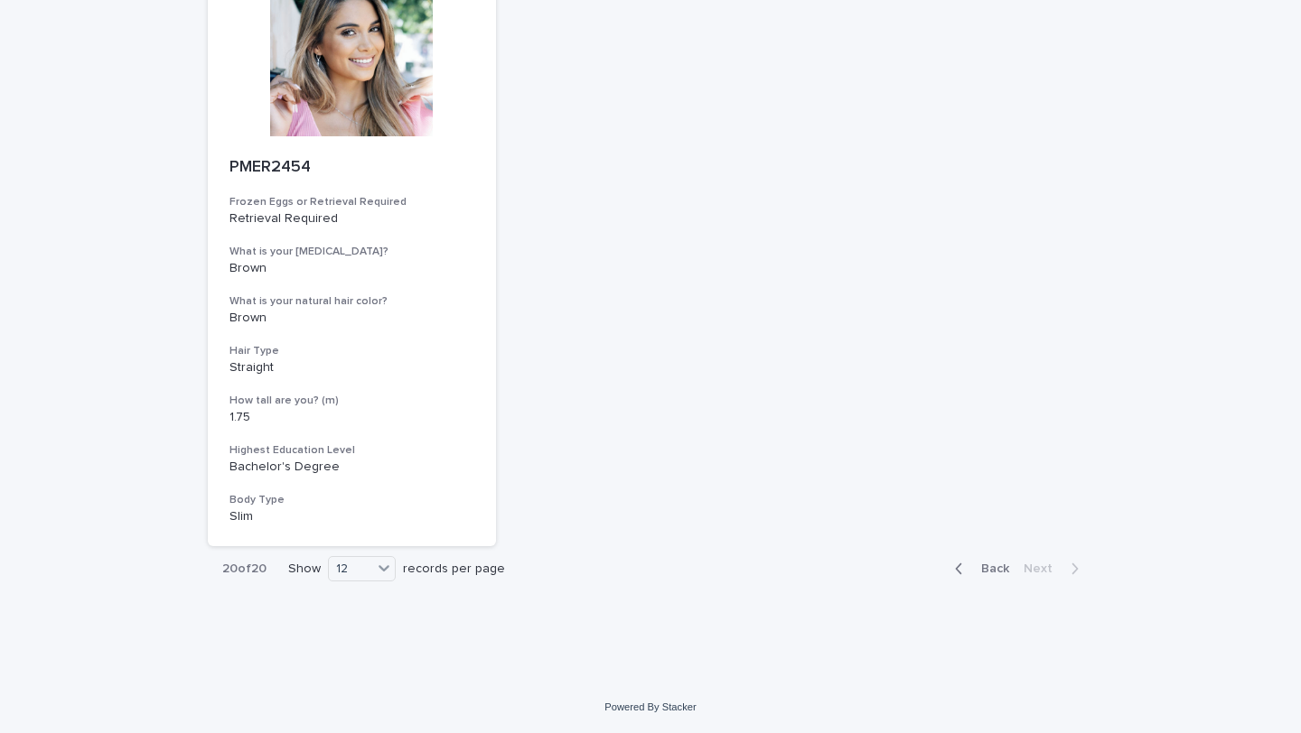  Describe the element at coordinates (351, 219) in the screenshot. I see `p: Retrieval Required` at that location.